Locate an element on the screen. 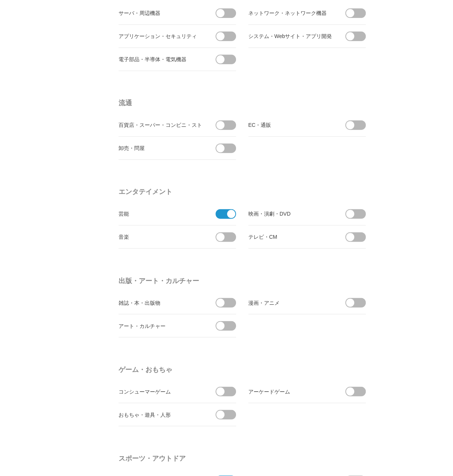 The image size is (453, 476). div: 漫画・アニメ is located at coordinates (290, 302).